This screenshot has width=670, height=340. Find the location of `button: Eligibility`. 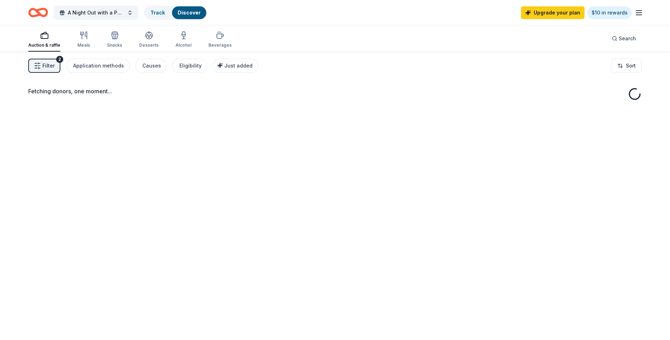

button: Eligibility is located at coordinates (190, 66).